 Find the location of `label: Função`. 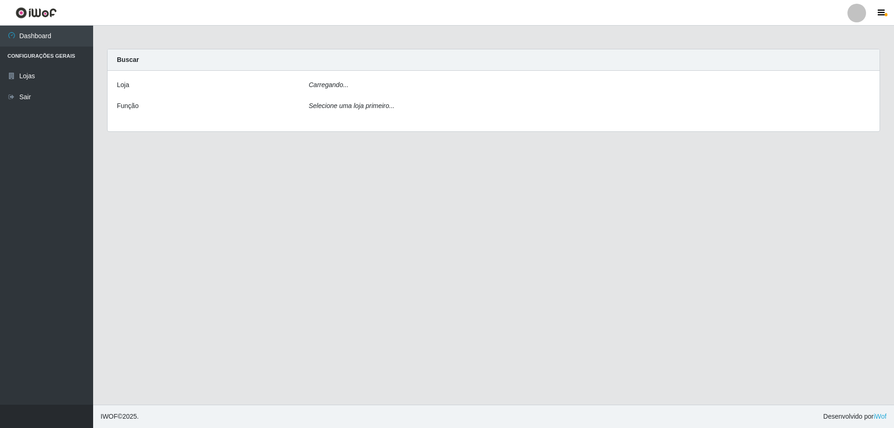

label: Função is located at coordinates (128, 106).